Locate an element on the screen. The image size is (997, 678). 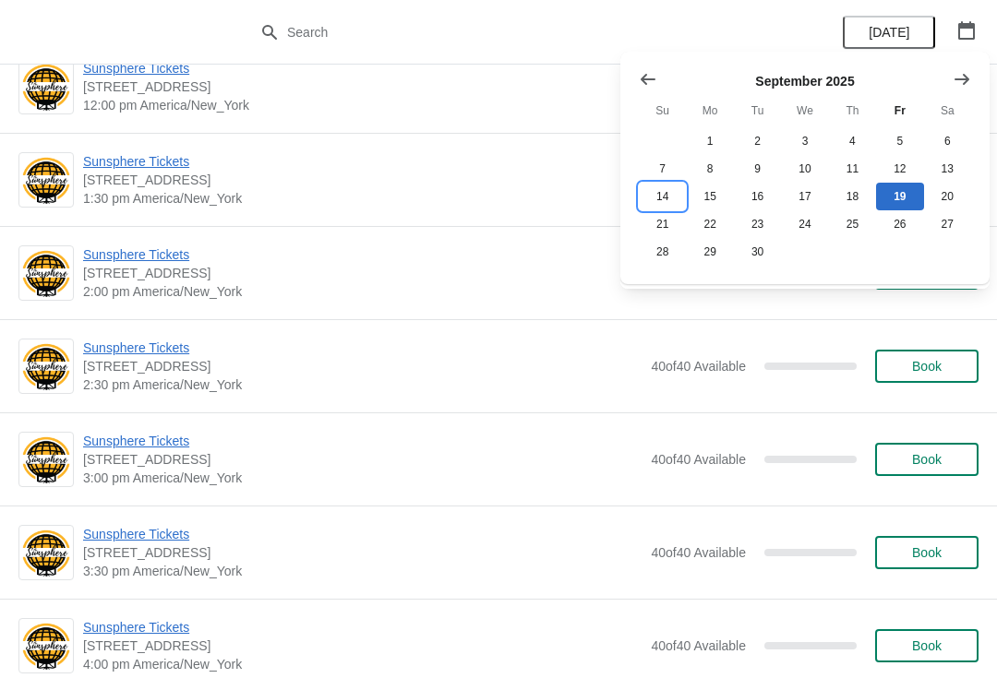
button: Sunday September 14 2025 is located at coordinates (662, 197).